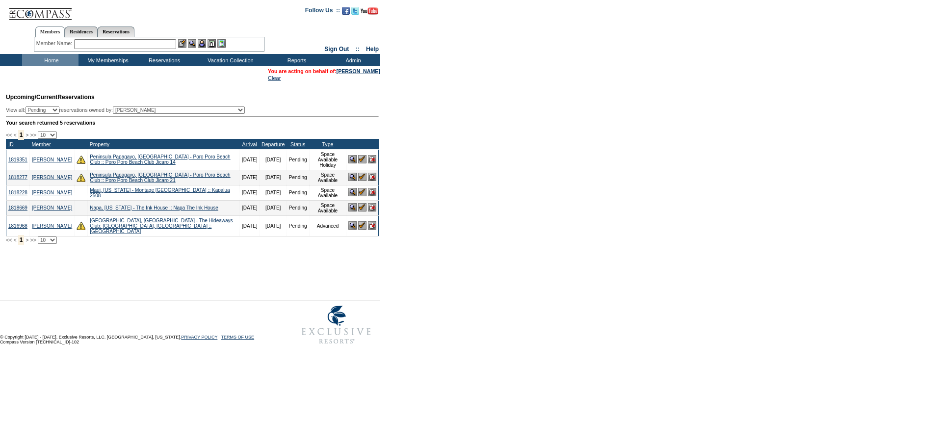  I want to click on td: Reservations, so click(163, 60).